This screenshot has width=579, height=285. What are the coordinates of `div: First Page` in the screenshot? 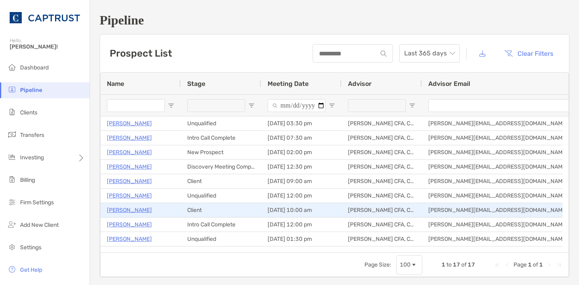 It's located at (498, 265).